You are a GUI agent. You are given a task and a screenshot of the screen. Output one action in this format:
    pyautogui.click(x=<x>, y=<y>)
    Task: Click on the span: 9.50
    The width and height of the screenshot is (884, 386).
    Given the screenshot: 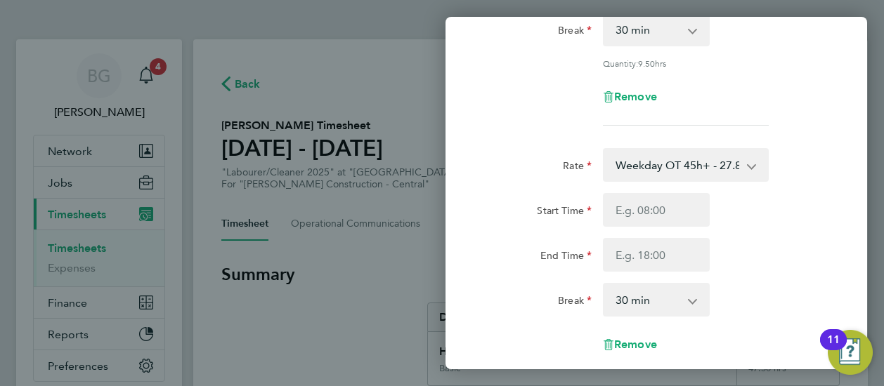 What is the action you would take?
    pyautogui.click(x=646, y=63)
    